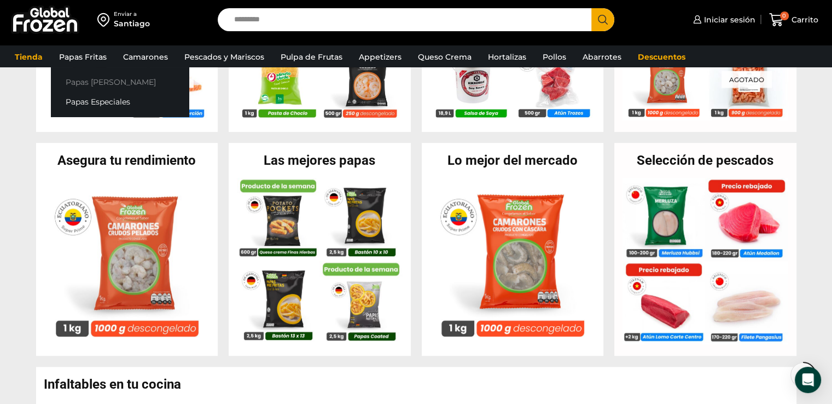 The width and height of the screenshot is (832, 404). I want to click on a: Abarrotes, so click(602, 57).